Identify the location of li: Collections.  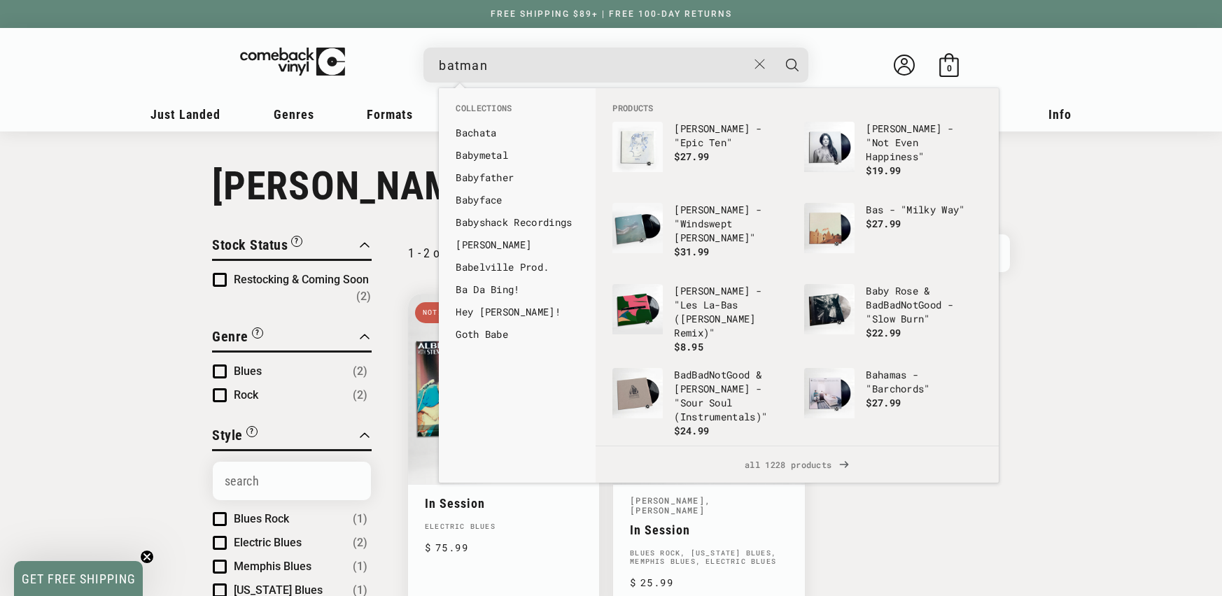
(517, 112).